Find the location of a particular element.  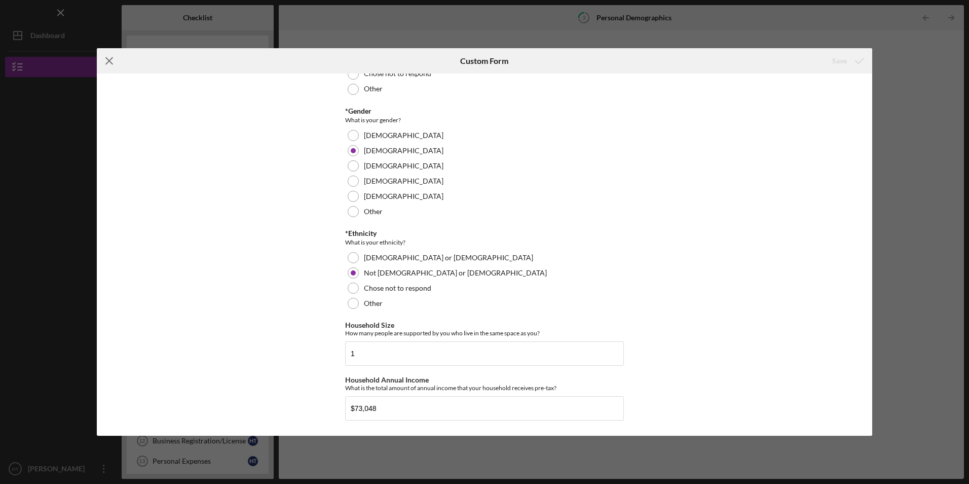

div: *Ethnicity is located at coordinates (485, 233).